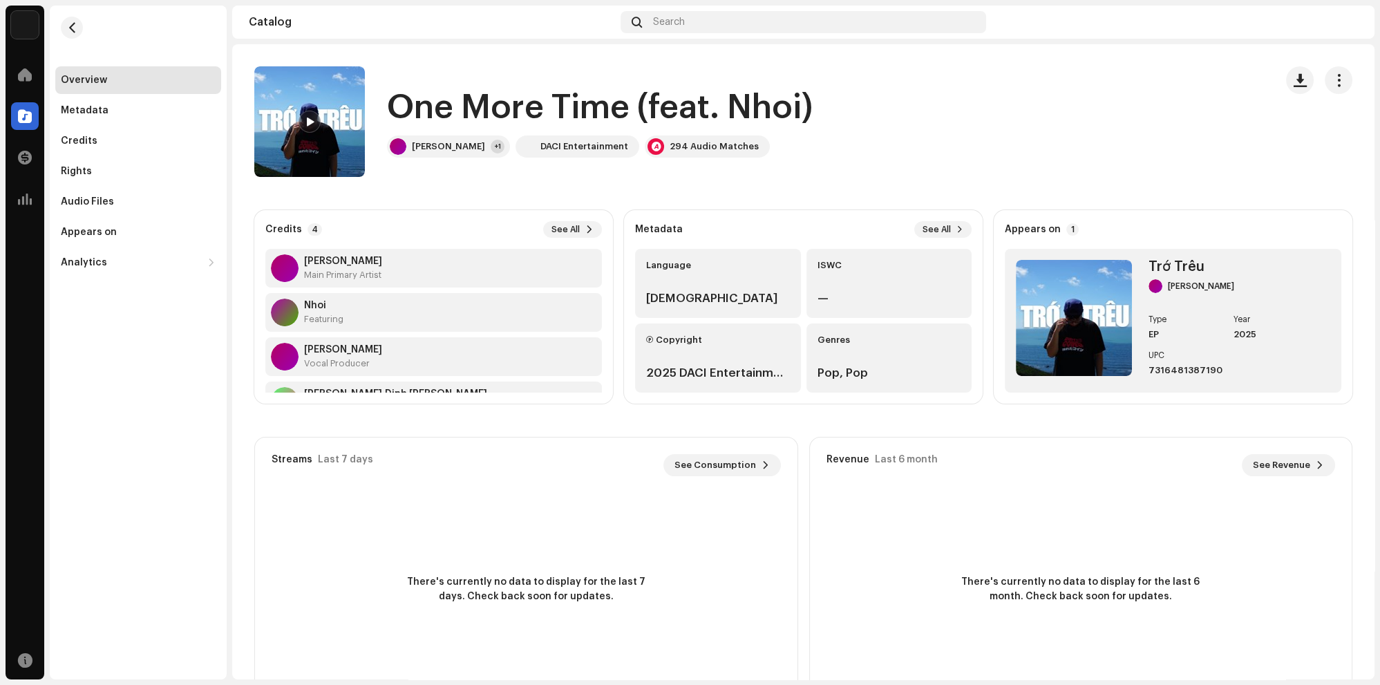 The width and height of the screenshot is (1380, 685). Describe the element at coordinates (432, 22) in the screenshot. I see `div: Catalog` at that location.